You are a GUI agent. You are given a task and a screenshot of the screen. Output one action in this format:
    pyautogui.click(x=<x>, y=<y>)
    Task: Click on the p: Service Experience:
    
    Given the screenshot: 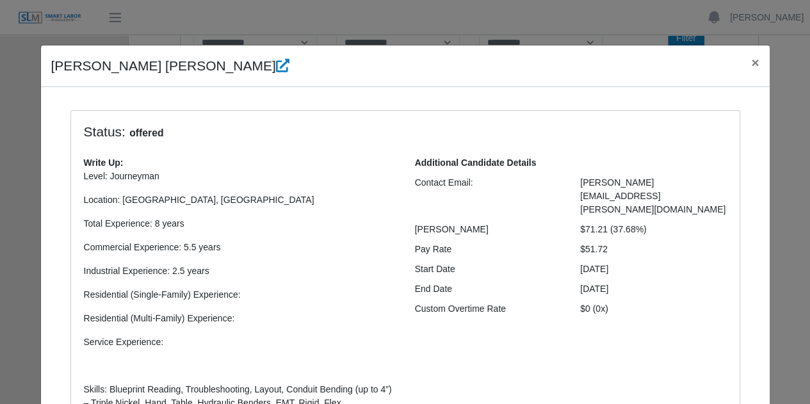 What is the action you would take?
    pyautogui.click(x=240, y=342)
    